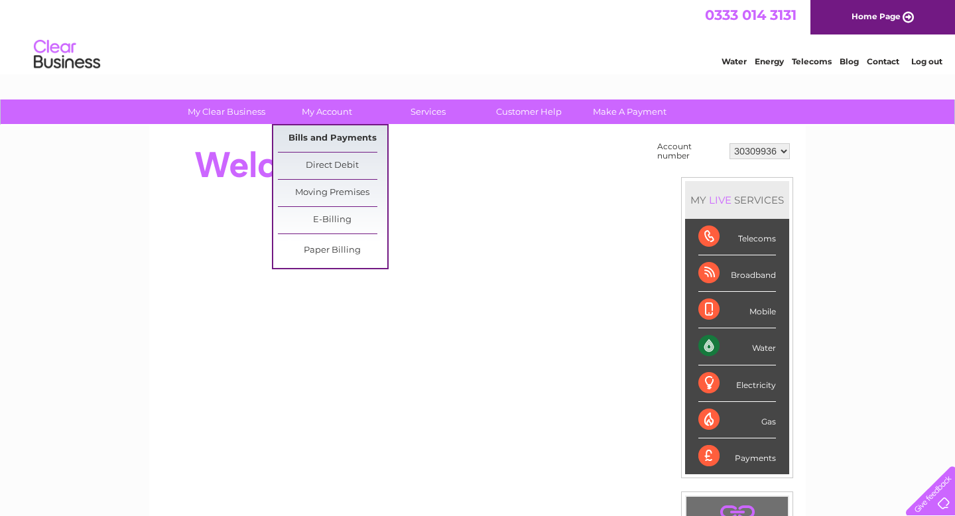 The height and width of the screenshot is (516, 955). Describe the element at coordinates (529, 111) in the screenshot. I see `a: Customer Help` at that location.